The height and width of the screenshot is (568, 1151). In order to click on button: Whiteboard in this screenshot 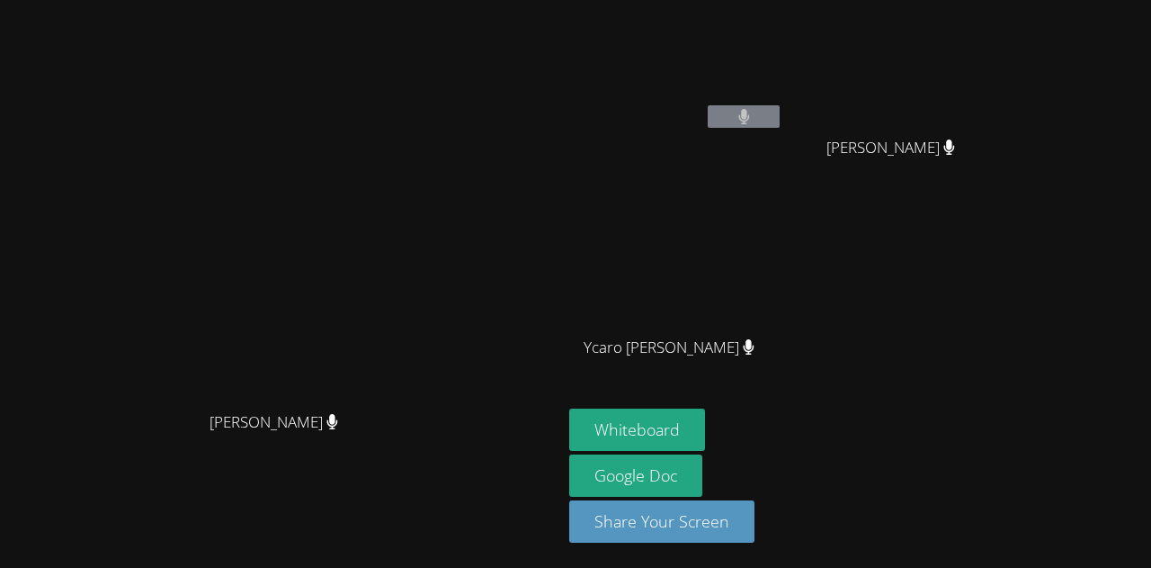, I will do `click(637, 429)`.